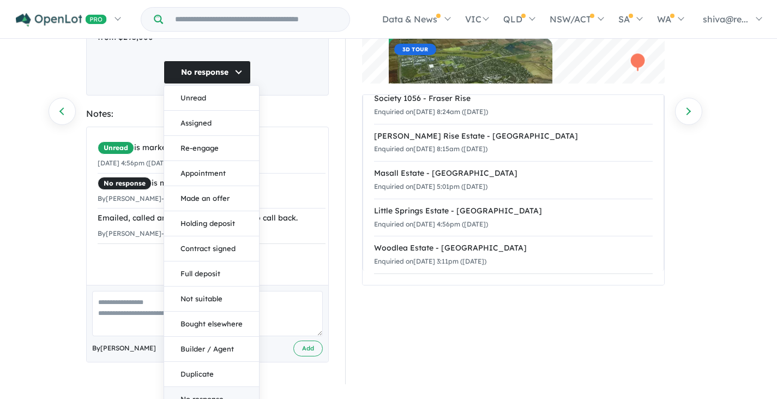 This screenshot has width=777, height=399. Describe the element at coordinates (212, 324) in the screenshot. I see `button: Bought elsewhere` at that location.